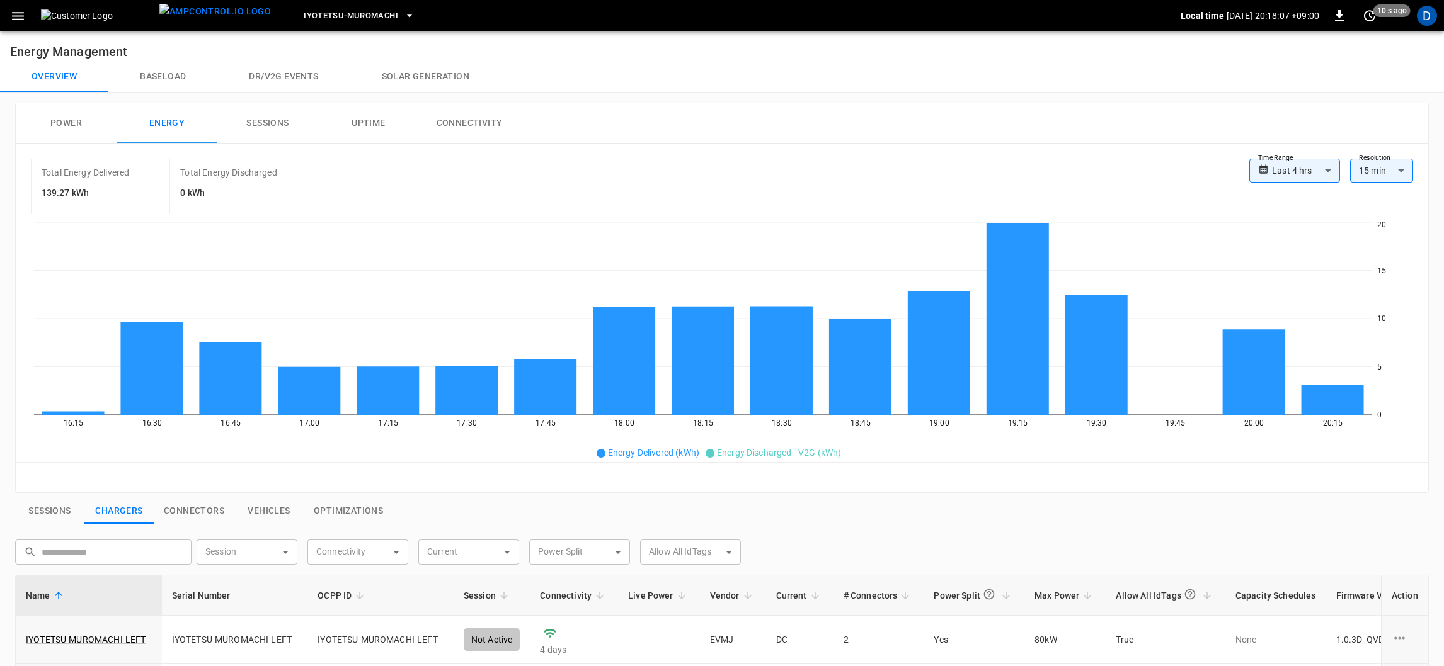 This screenshot has width=1444, height=666. Describe the element at coordinates (1379, 367) in the screenshot. I see `tspan: 5` at that location.